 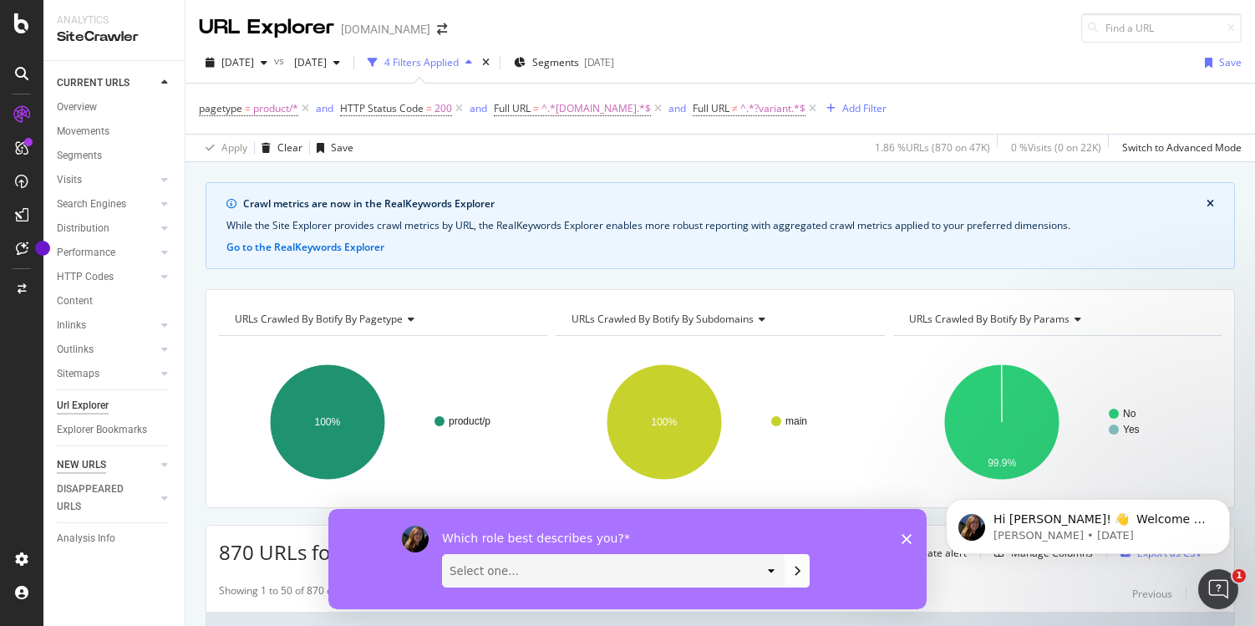 I want to click on div: 0 % Visits ( 0 on 22K ), so click(x=1056, y=147).